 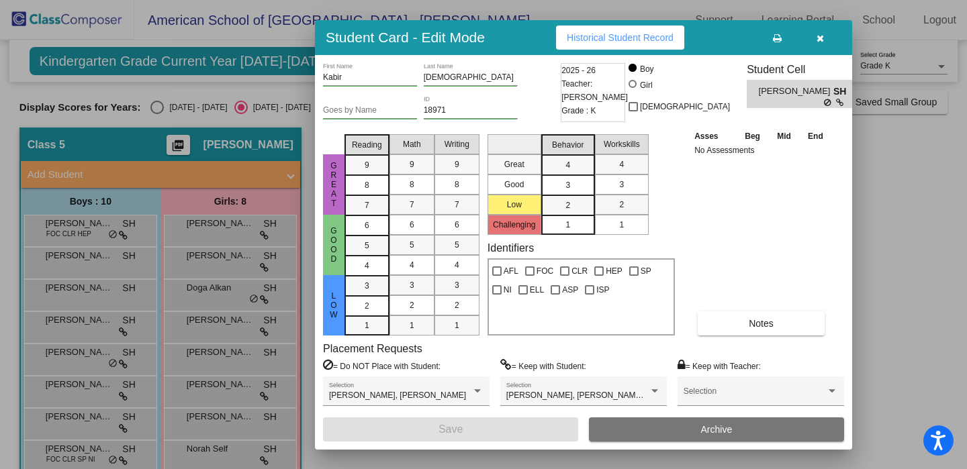 What do you see at coordinates (578, 111) in the screenshot?
I see `span: Grade : K` at bounding box center [578, 111].